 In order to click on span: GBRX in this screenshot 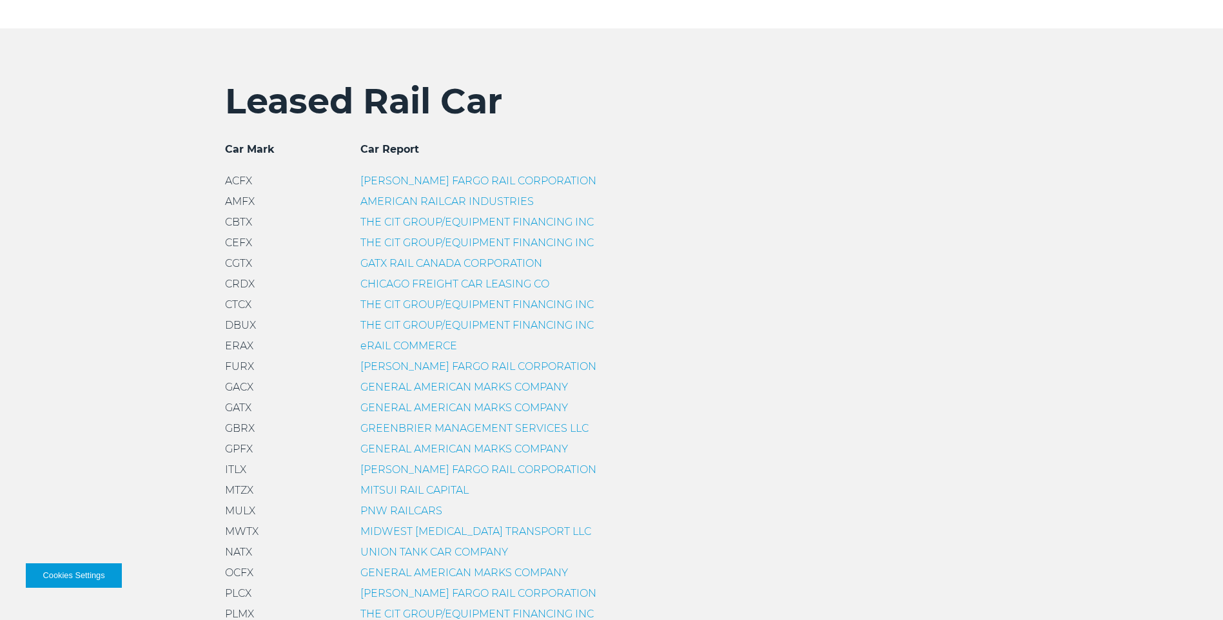, I will do `click(240, 428)`.